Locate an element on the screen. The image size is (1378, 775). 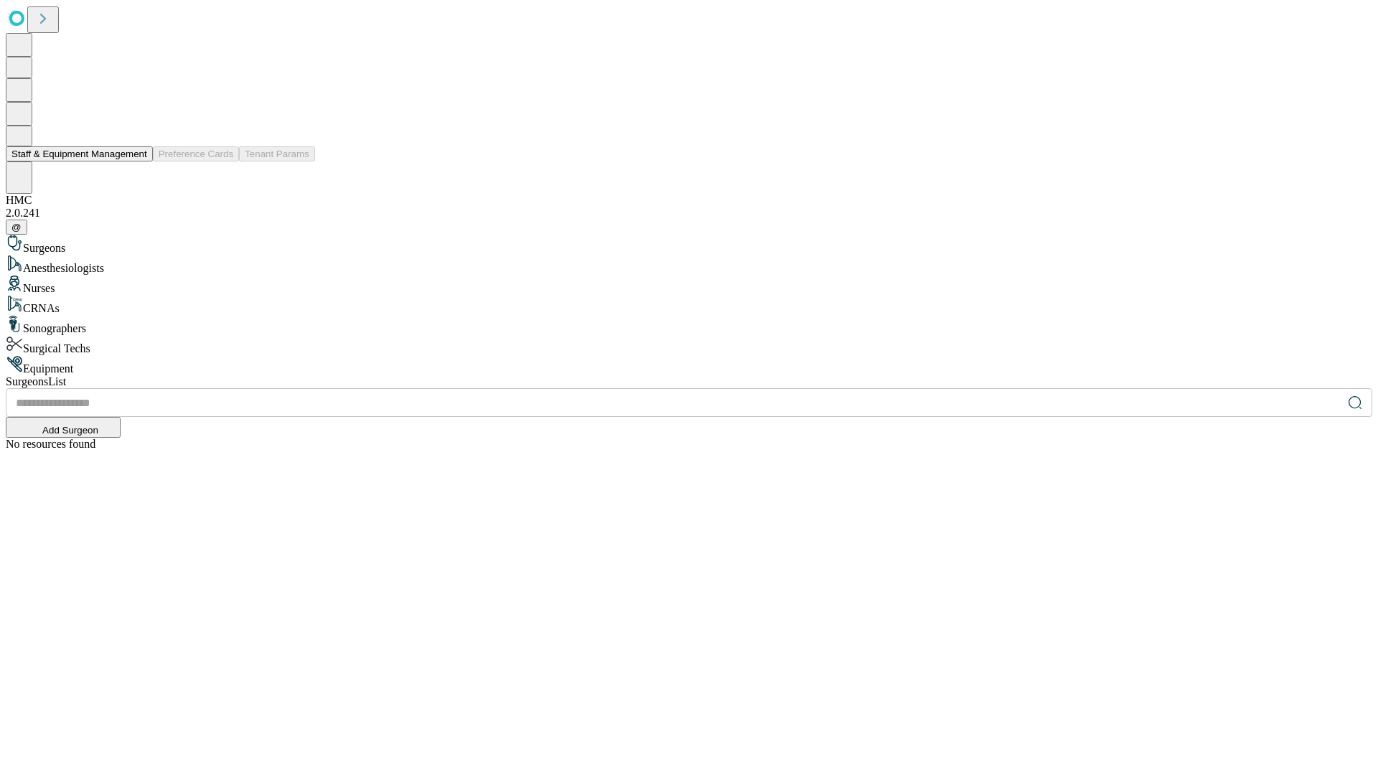
div: 2.0.241 is located at coordinates (689, 213).